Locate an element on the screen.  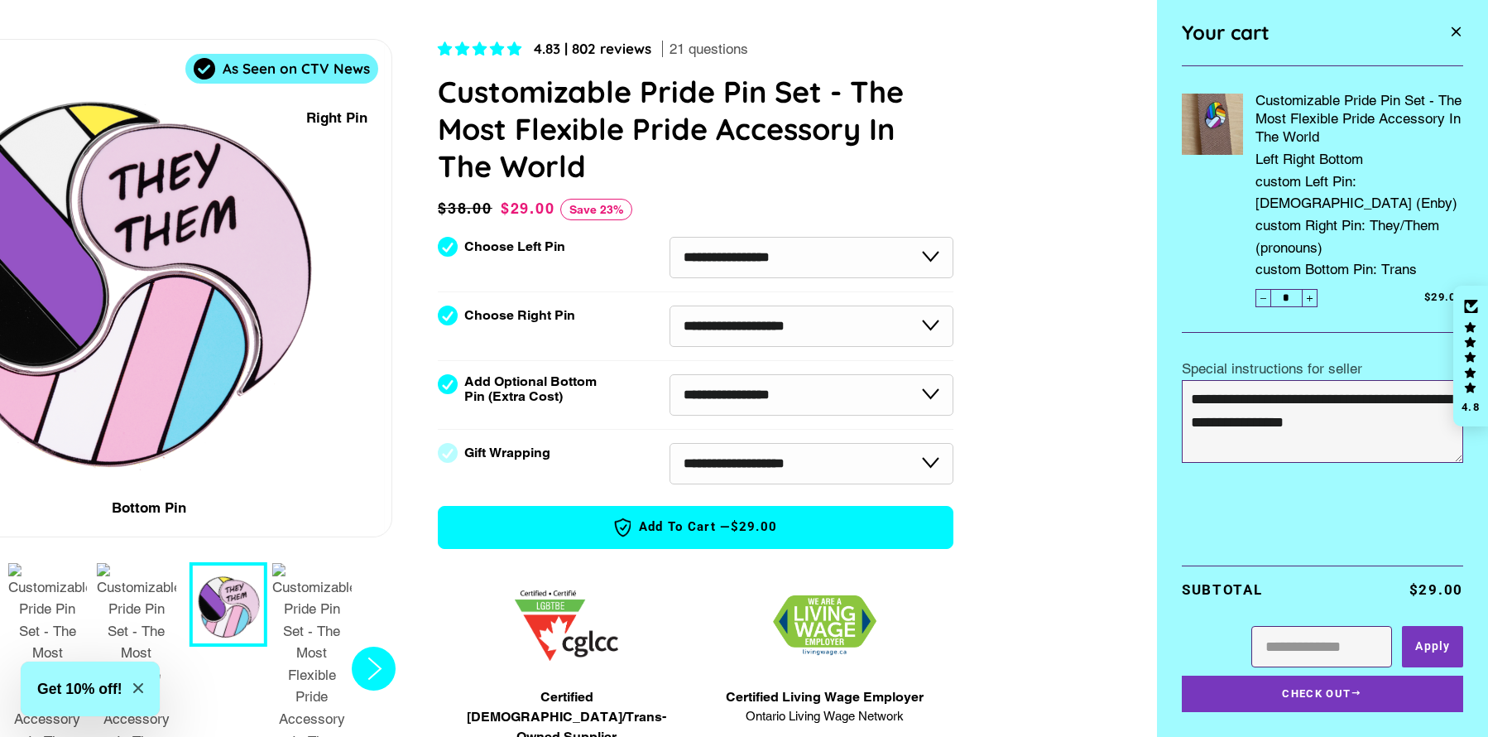
a: Customizable Pride Pin Set - The Most Flexible Pride Accessory In The World is located at coordinates (1359, 118).